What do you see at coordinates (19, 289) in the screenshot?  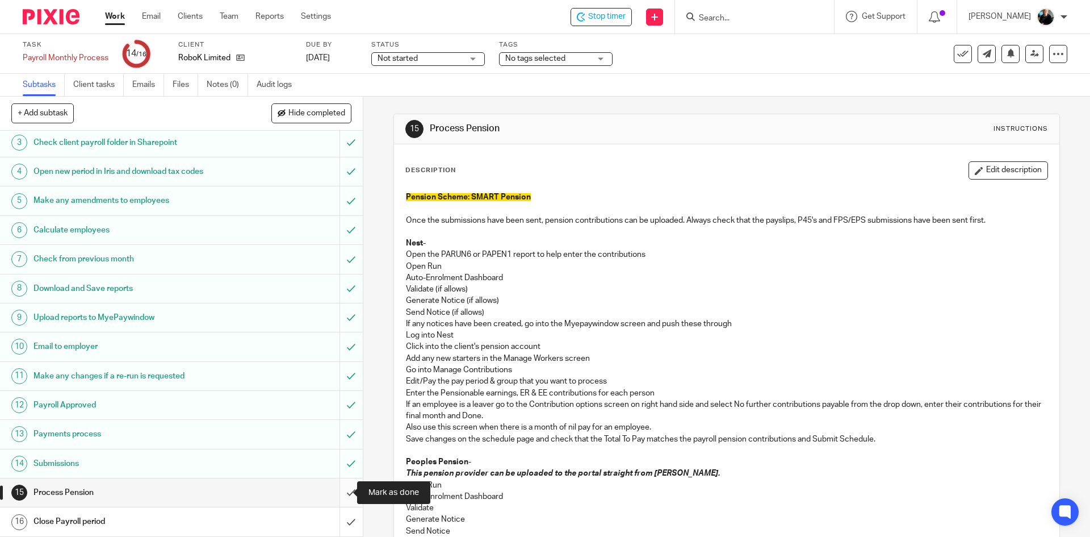 I see `div: 8` at bounding box center [19, 289].